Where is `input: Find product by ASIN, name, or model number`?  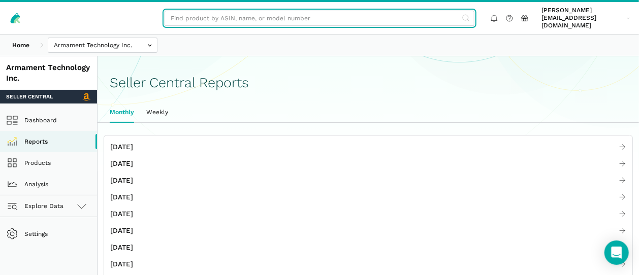
input: Find product by ASIN, name, or model number is located at coordinates (319, 18).